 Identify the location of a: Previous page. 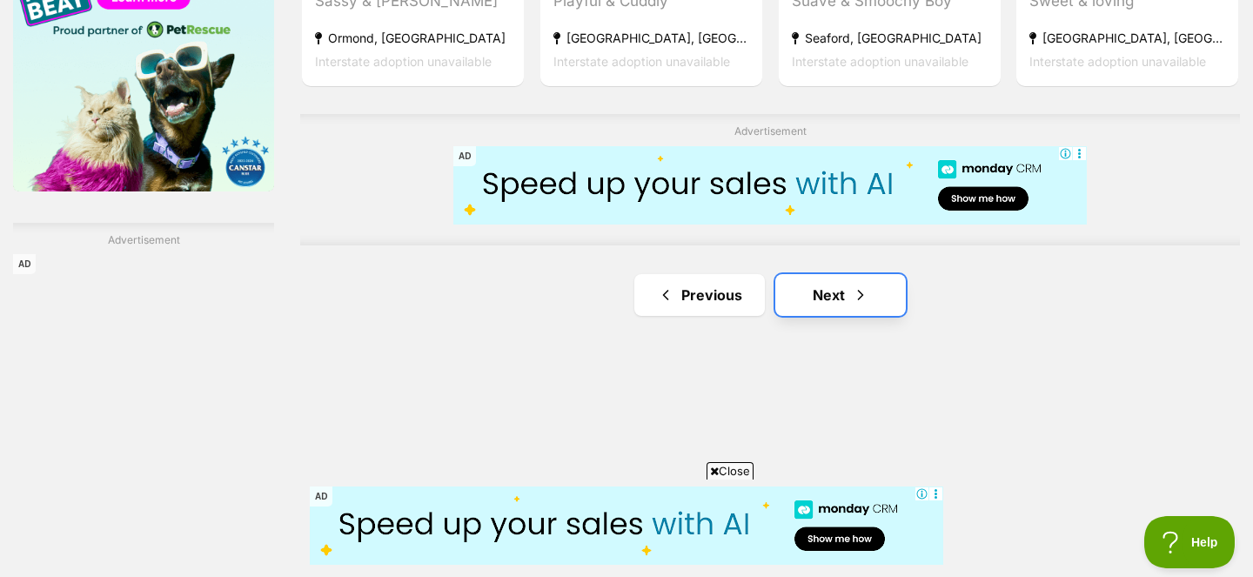
(699, 295).